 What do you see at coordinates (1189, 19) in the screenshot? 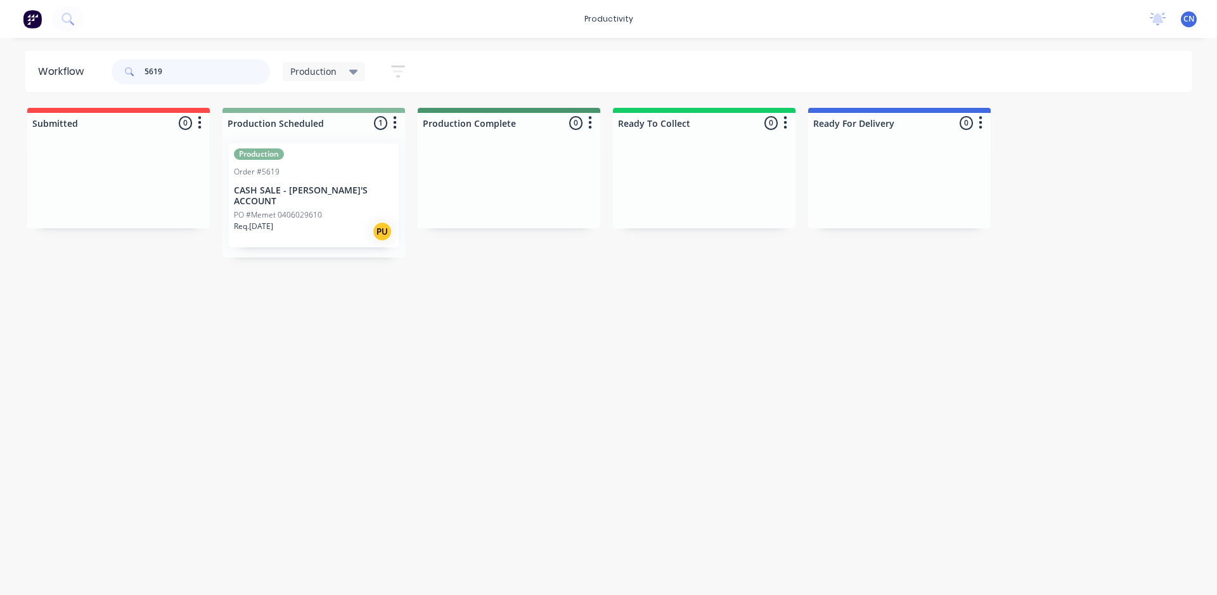
I see `span: CN` at bounding box center [1189, 19].